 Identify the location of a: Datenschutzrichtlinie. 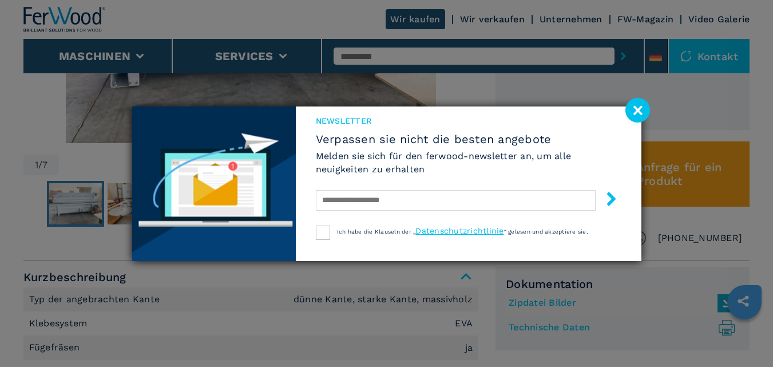
(460, 231).